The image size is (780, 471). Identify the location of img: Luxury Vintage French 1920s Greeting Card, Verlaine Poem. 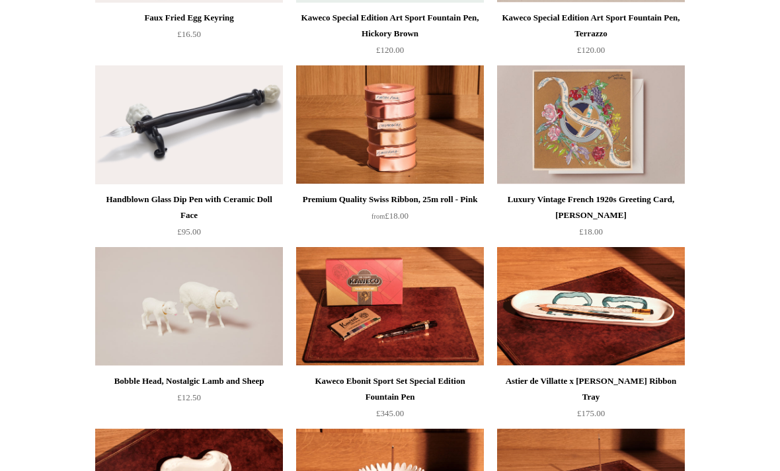
(591, 125).